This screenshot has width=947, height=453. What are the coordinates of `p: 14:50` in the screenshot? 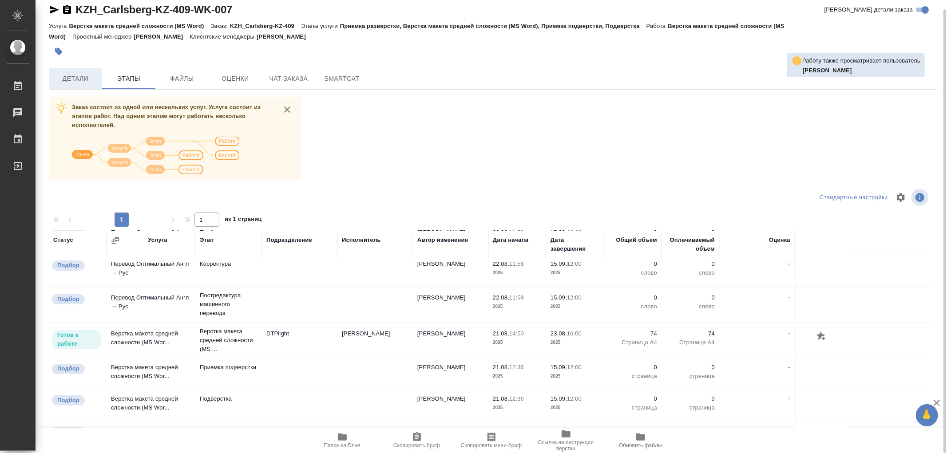 It's located at (516, 333).